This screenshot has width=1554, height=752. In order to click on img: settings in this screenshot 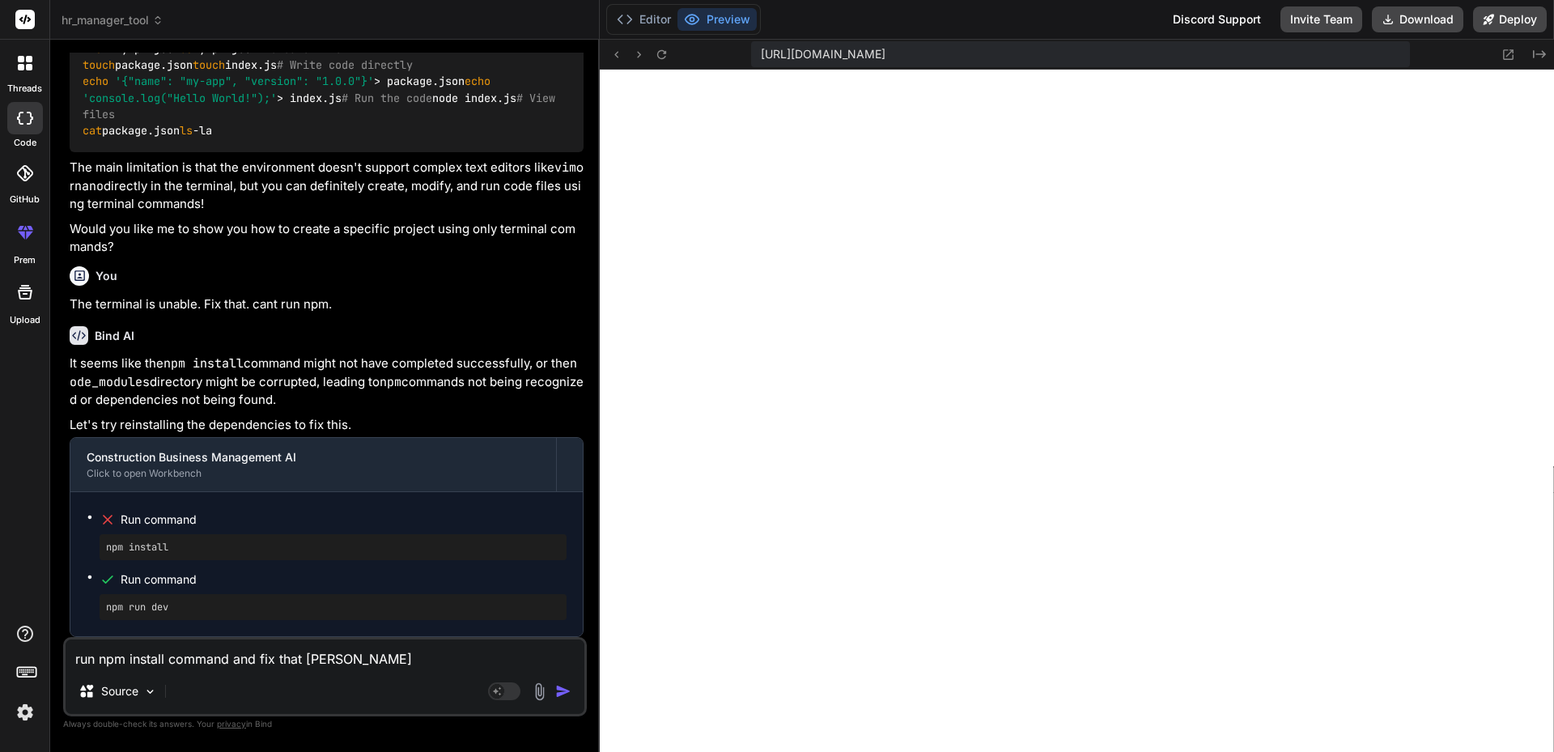, I will do `click(25, 712)`.